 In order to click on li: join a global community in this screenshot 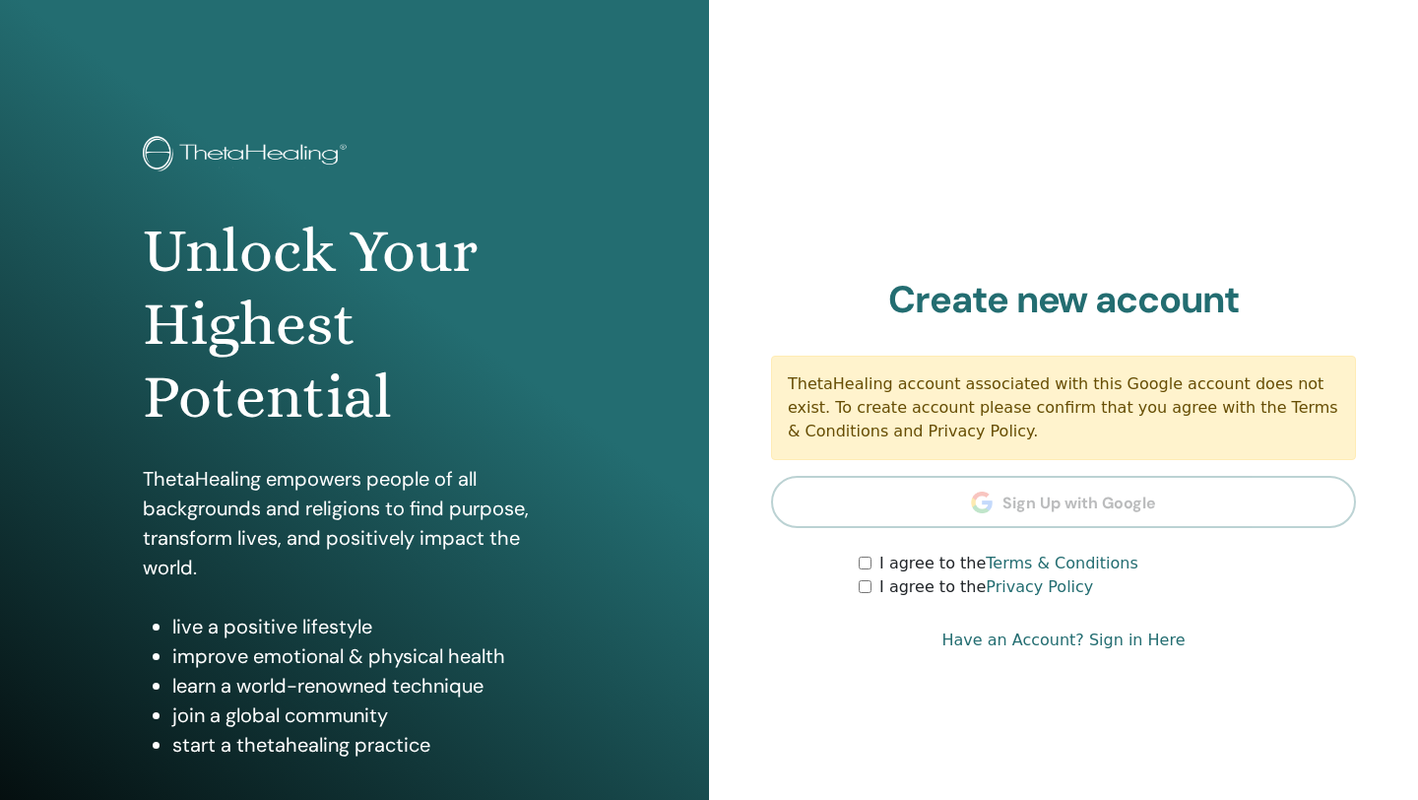, I will do `click(369, 715)`.